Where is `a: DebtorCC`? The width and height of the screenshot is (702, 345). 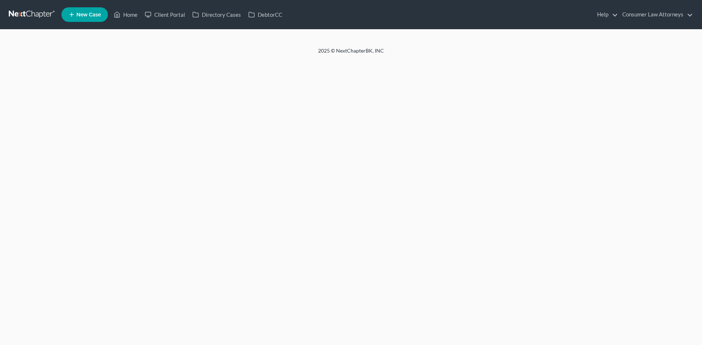
a: DebtorCC is located at coordinates (265, 15).